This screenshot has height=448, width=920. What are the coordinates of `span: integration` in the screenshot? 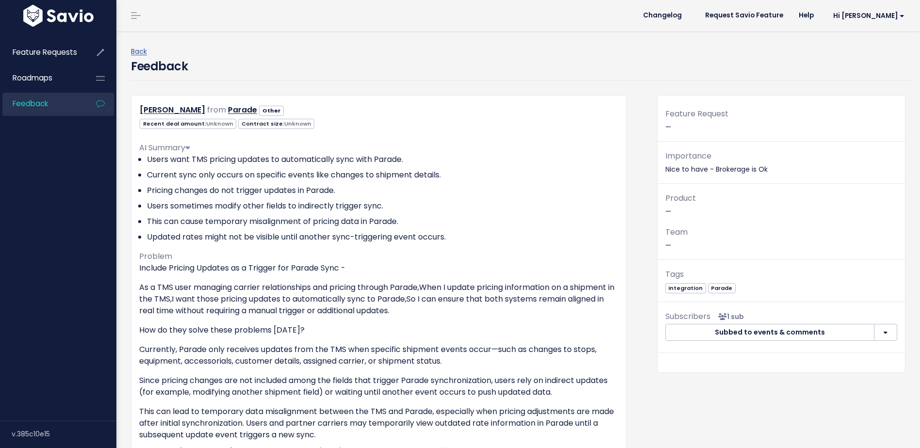 It's located at (685, 288).